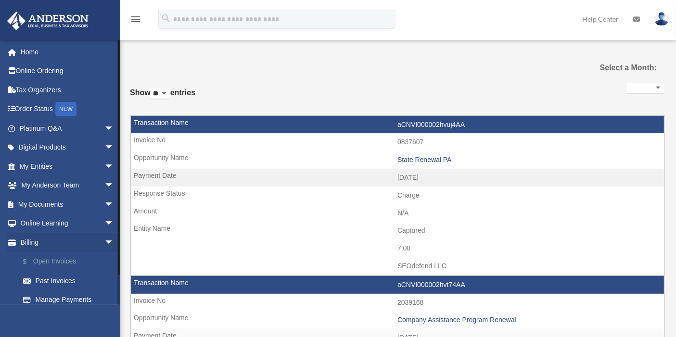 Image resolution: width=676 pixels, height=337 pixels. Describe the element at coordinates (136, 21) in the screenshot. I see `a: menu` at that location.